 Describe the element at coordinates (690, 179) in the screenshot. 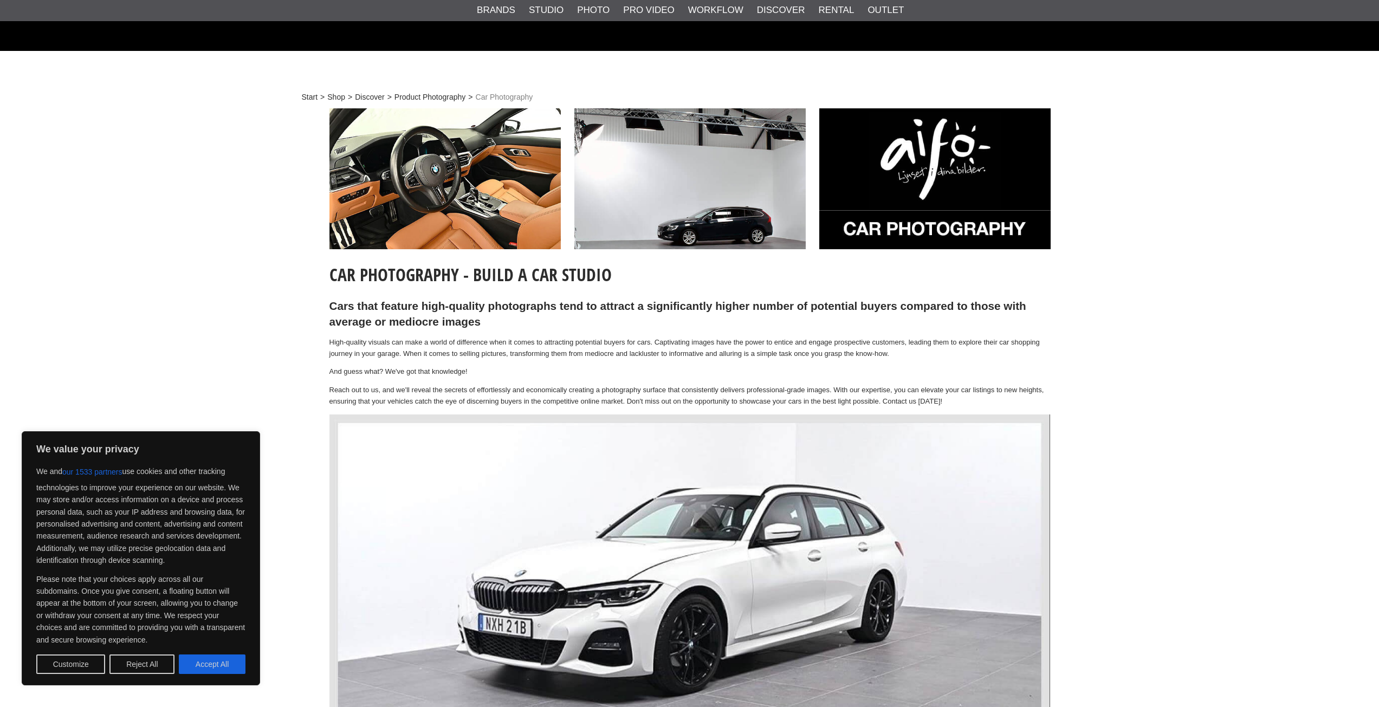

I see `img: Ad:002 ban-learn-carphotography-002.jpg` at that location.